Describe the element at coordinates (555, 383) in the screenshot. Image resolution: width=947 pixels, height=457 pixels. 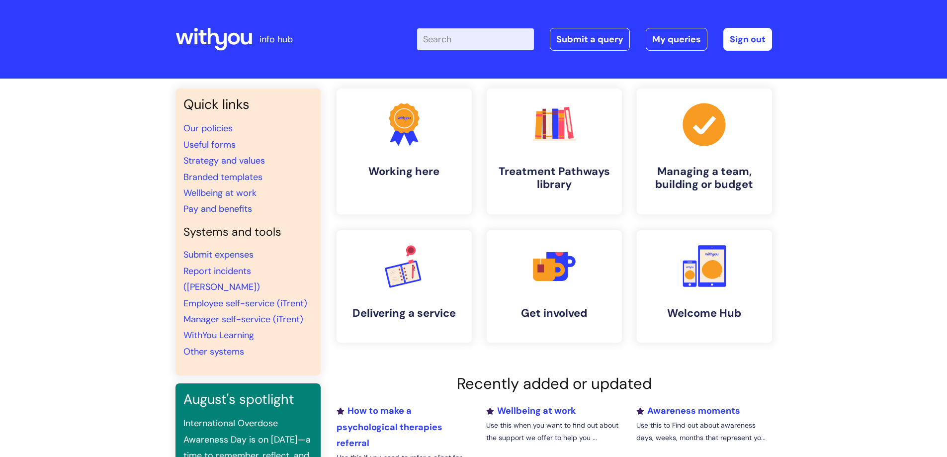
I see `h2: Recently added or updated` at that location.